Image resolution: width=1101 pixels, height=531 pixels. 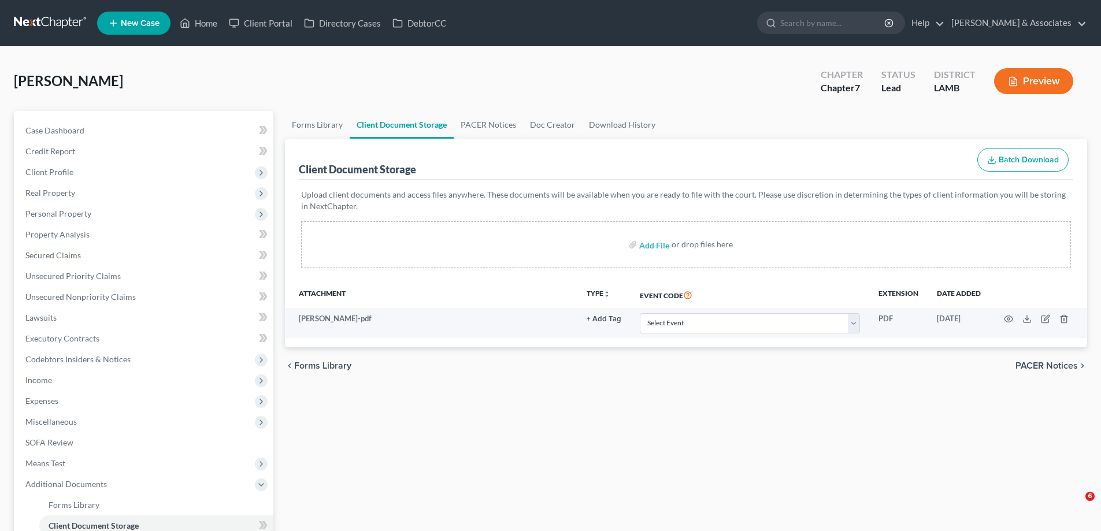 I want to click on span: Client Profile, so click(x=49, y=172).